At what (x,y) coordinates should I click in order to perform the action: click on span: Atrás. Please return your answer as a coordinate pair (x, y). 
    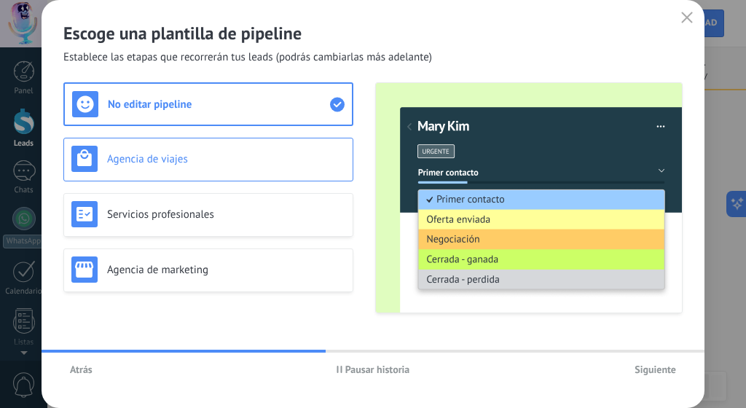
    Looking at the image, I should click on (81, 369).